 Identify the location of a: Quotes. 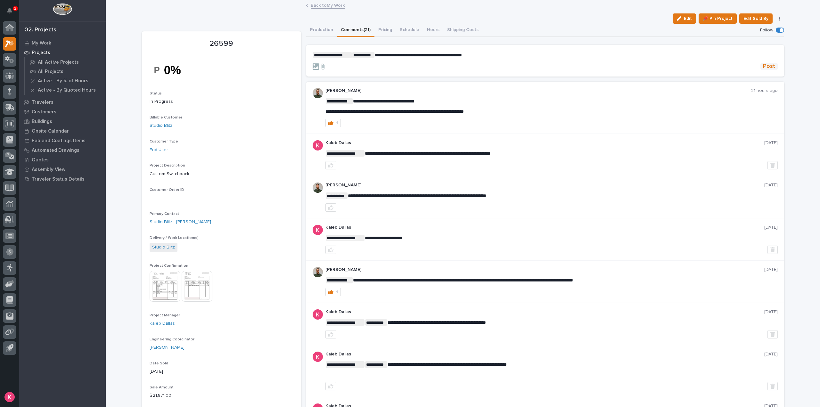
(62, 160).